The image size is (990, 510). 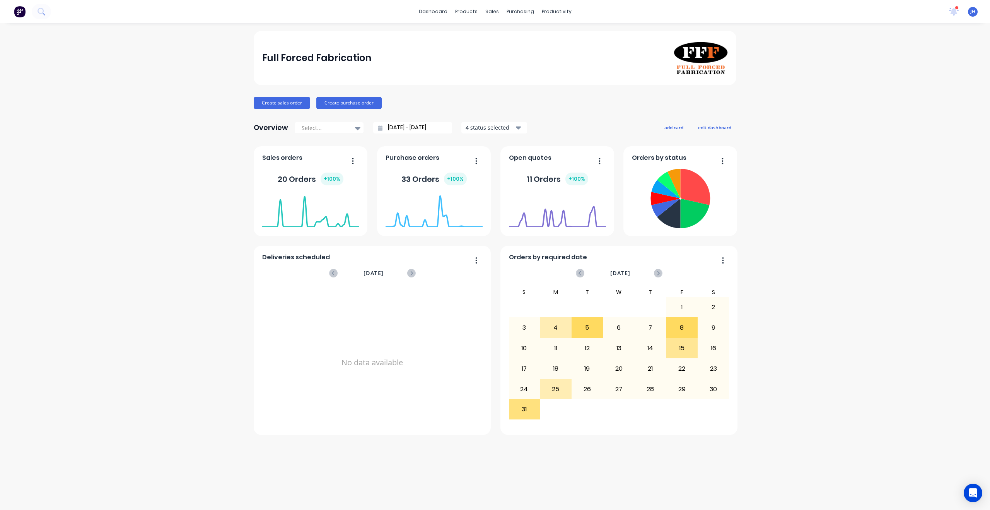 I want to click on div: 11, so click(x=556, y=348).